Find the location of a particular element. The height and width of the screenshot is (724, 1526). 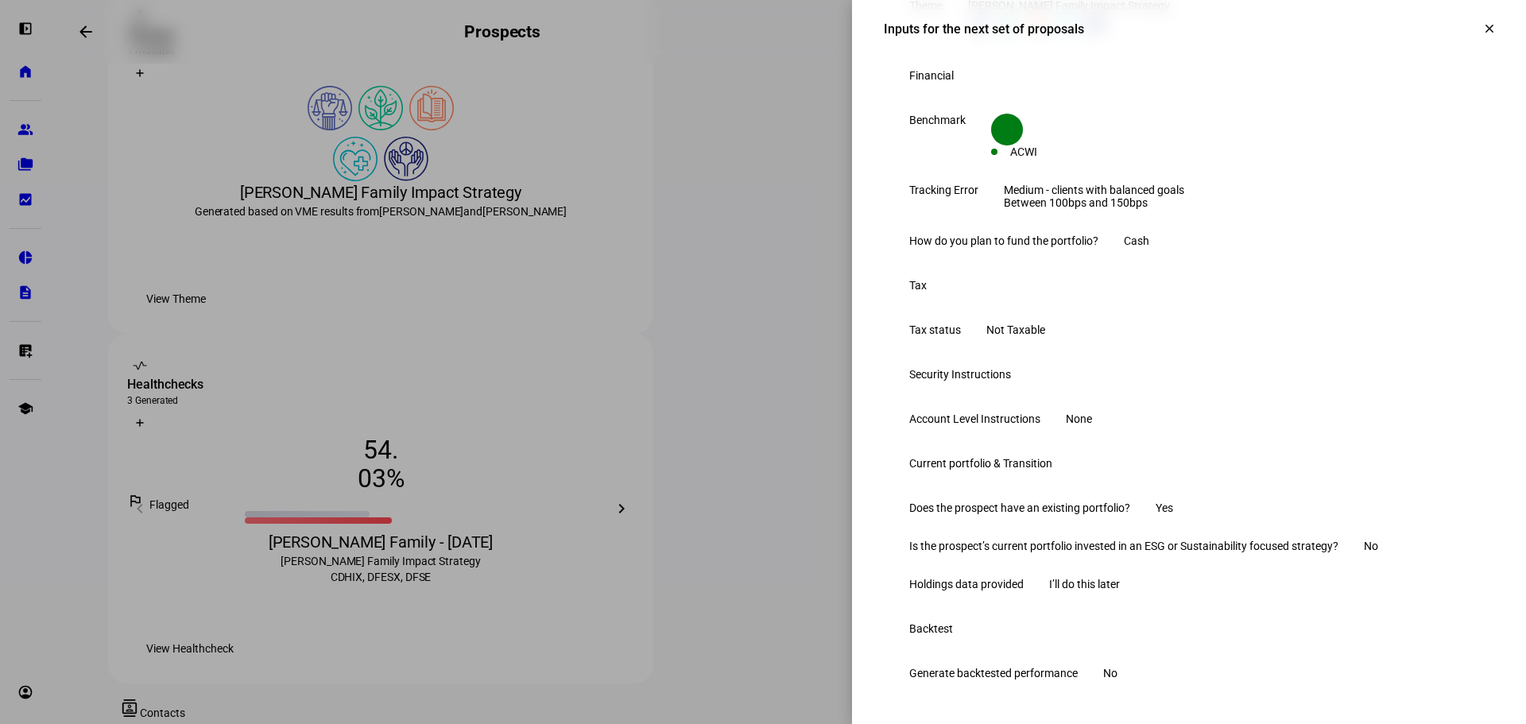

div: Security Instructions is located at coordinates (960, 374).